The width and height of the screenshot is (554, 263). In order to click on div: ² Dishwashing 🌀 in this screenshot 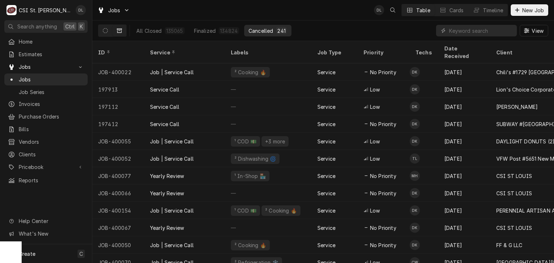, I will do `click(255, 159)`.